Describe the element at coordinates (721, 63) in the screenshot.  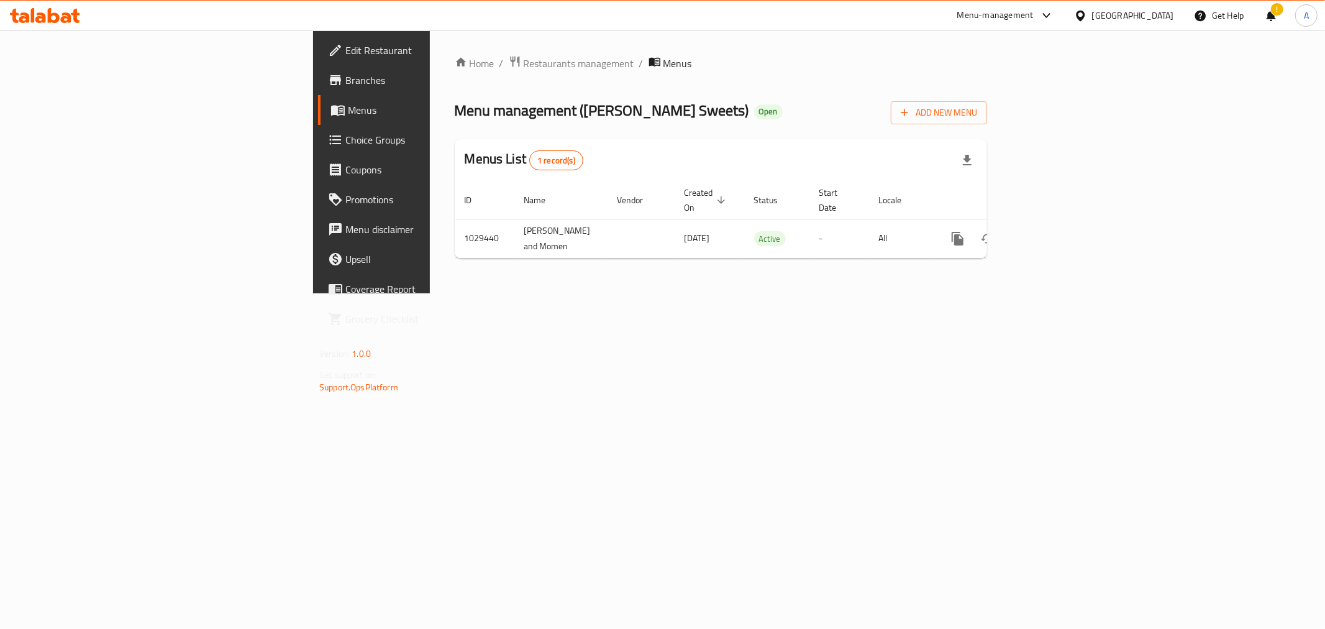
I see `nav: breadcrumb` at that location.